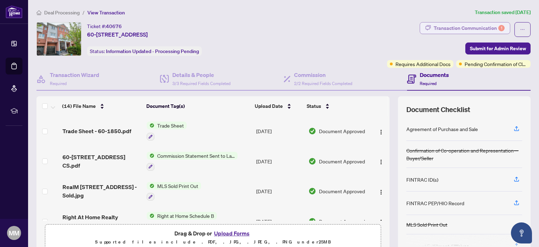  Describe the element at coordinates (435, 203) in the screenshot. I see `div: FINTRAC PEP/HIO Record` at that location.